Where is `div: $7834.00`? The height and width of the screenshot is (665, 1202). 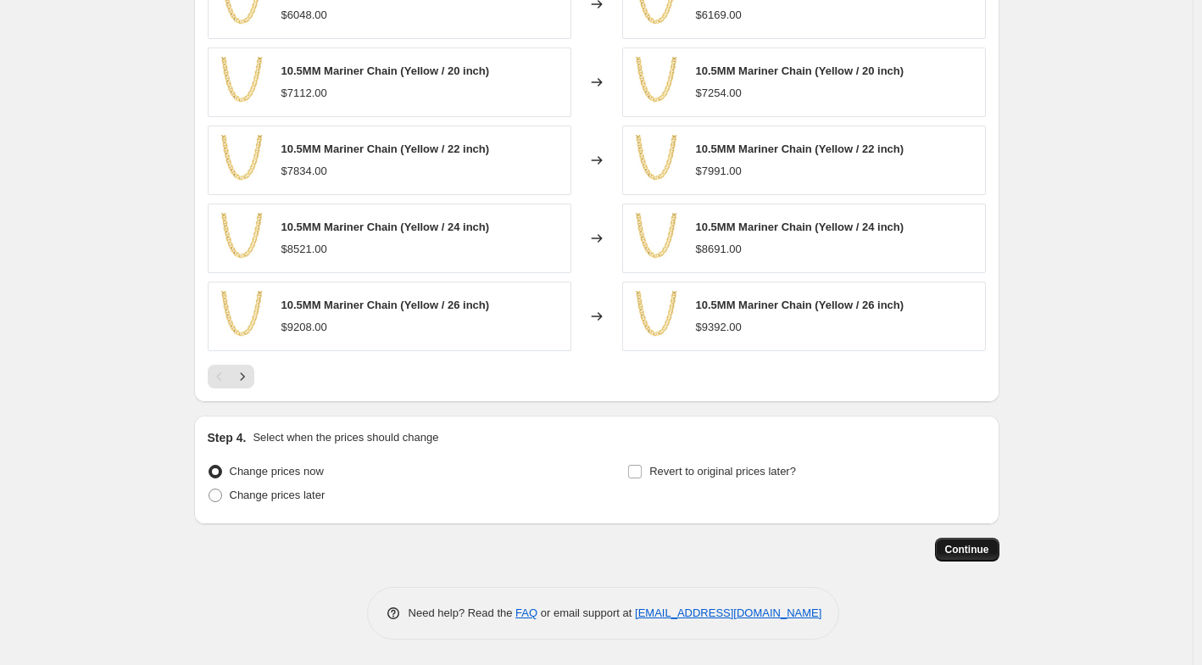 div: $7834.00 is located at coordinates (304, 171).